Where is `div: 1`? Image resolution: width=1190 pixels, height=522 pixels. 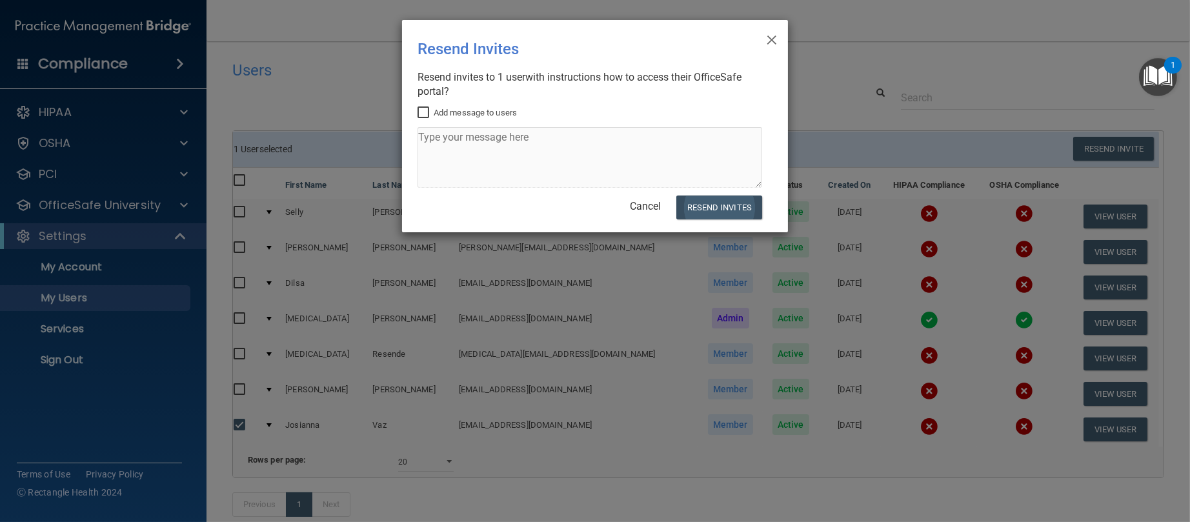
div: 1 is located at coordinates (1173, 74).